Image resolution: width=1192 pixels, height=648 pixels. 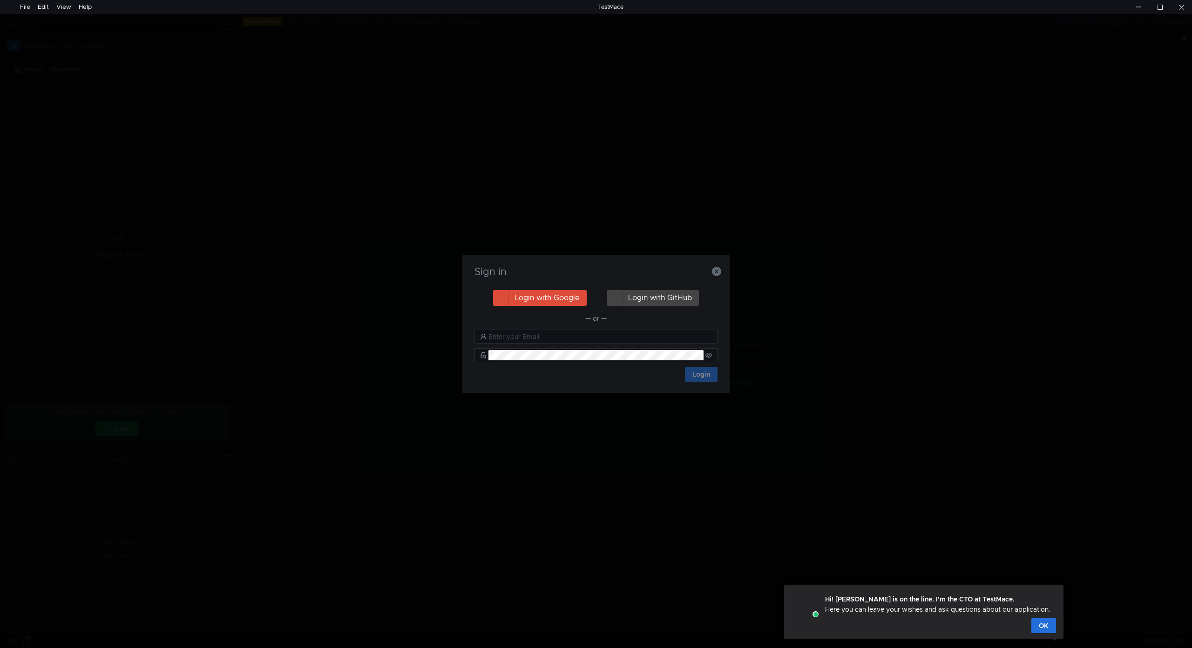 I want to click on button: OK, so click(x=1044, y=626).